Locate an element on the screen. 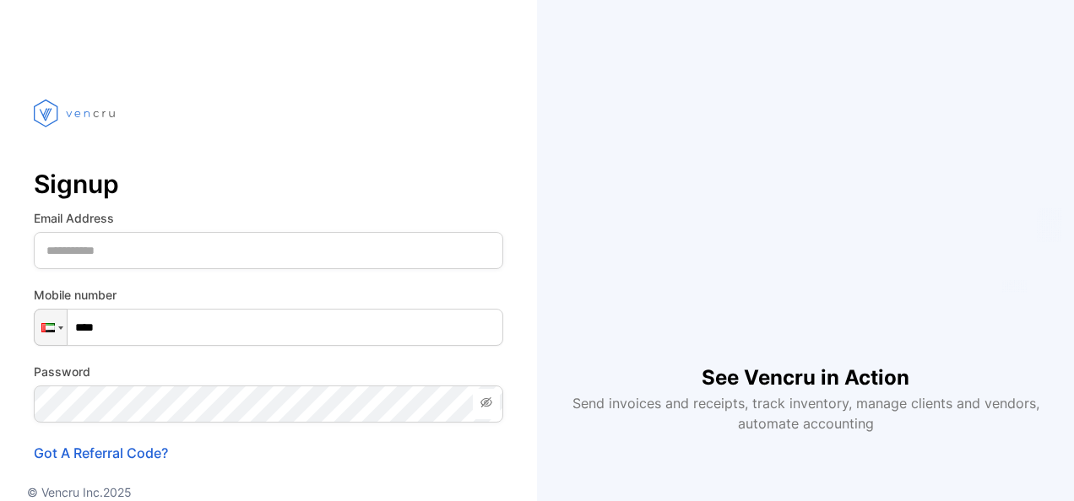 The image size is (1074, 501). p: Signup is located at coordinates (268, 184).